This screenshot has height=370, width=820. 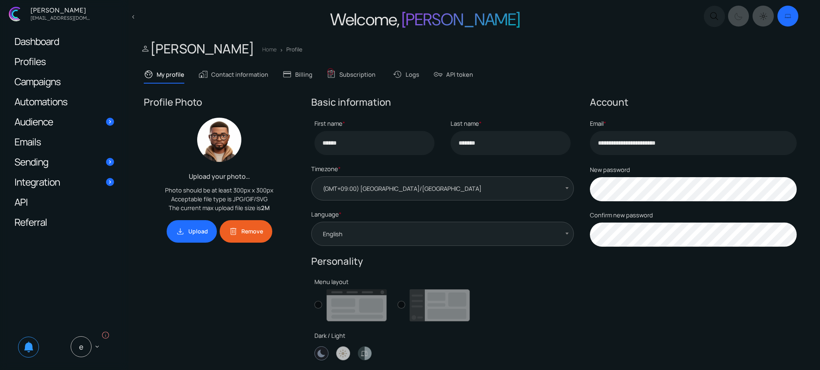 I want to click on h3: Profile Photo, so click(x=219, y=102).